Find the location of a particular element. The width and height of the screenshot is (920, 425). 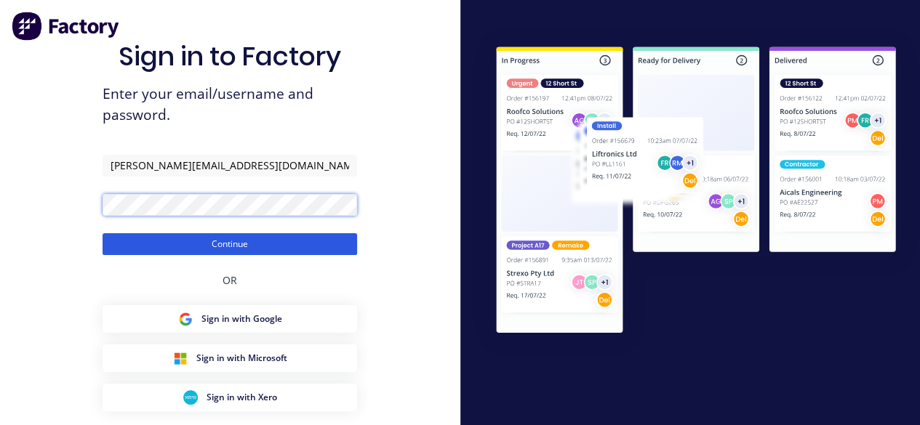

input: Email/Username is located at coordinates (230, 166).